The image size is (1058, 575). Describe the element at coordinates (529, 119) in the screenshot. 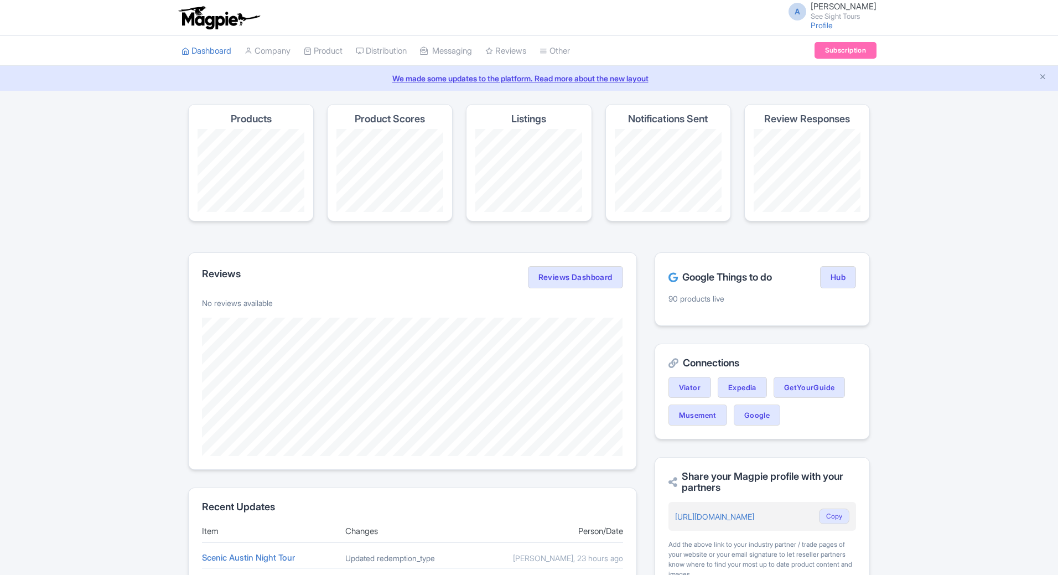

I see `h4: Listings` at that location.